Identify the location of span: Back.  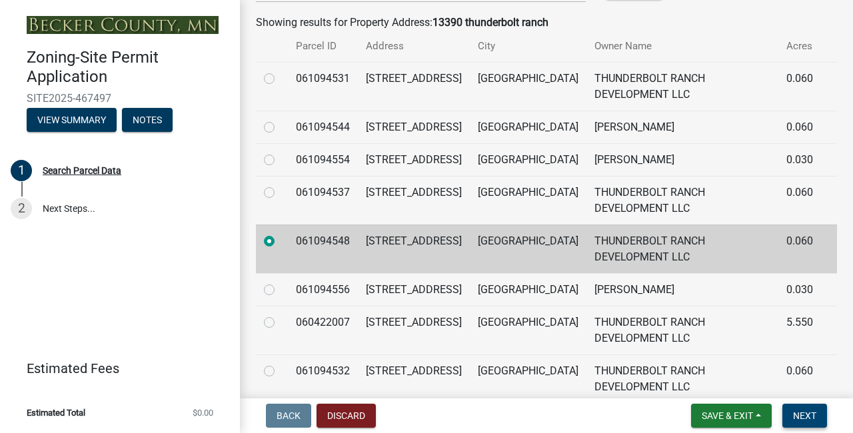
(289, 416).